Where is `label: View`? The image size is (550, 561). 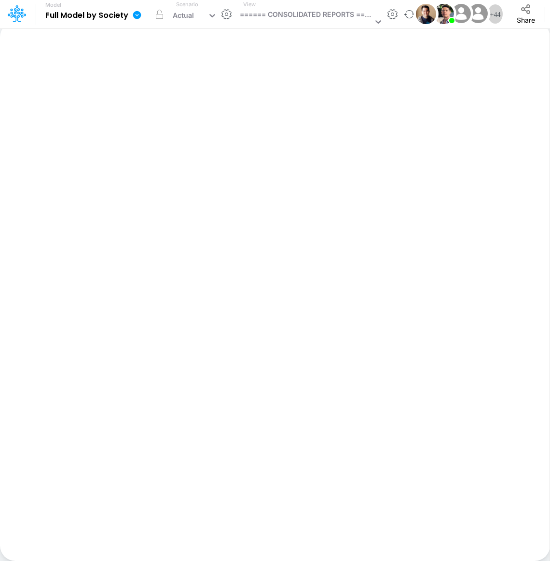 label: View is located at coordinates (250, 4).